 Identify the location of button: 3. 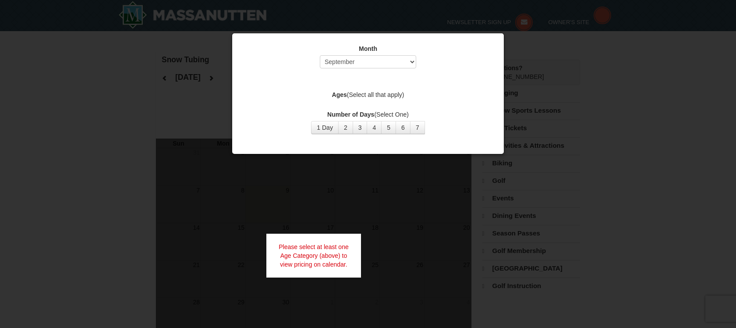
(360, 127).